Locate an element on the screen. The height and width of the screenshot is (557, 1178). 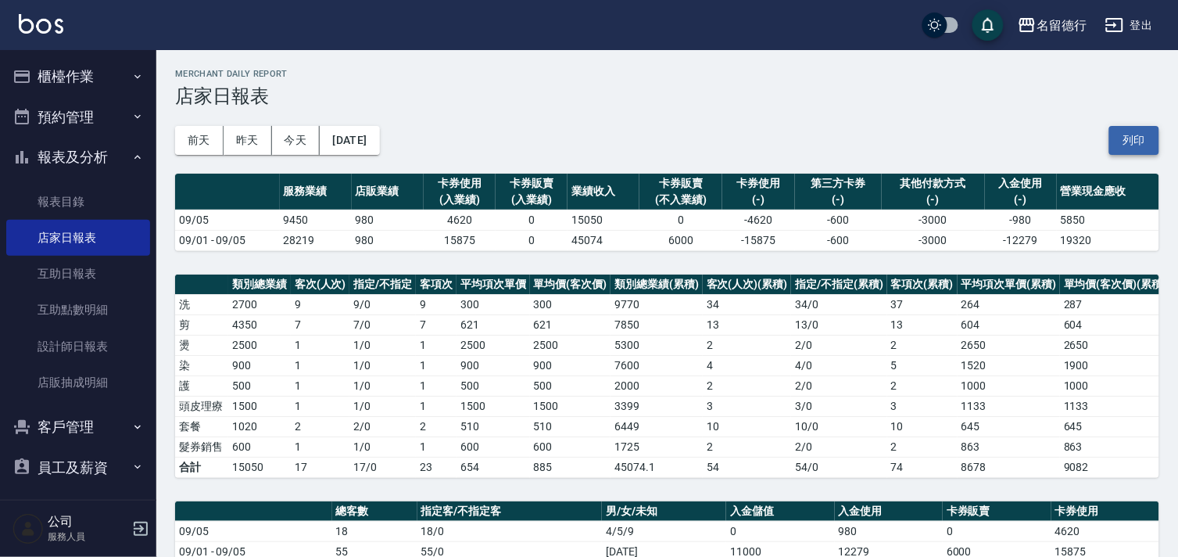
img: Logo is located at coordinates (41, 23).